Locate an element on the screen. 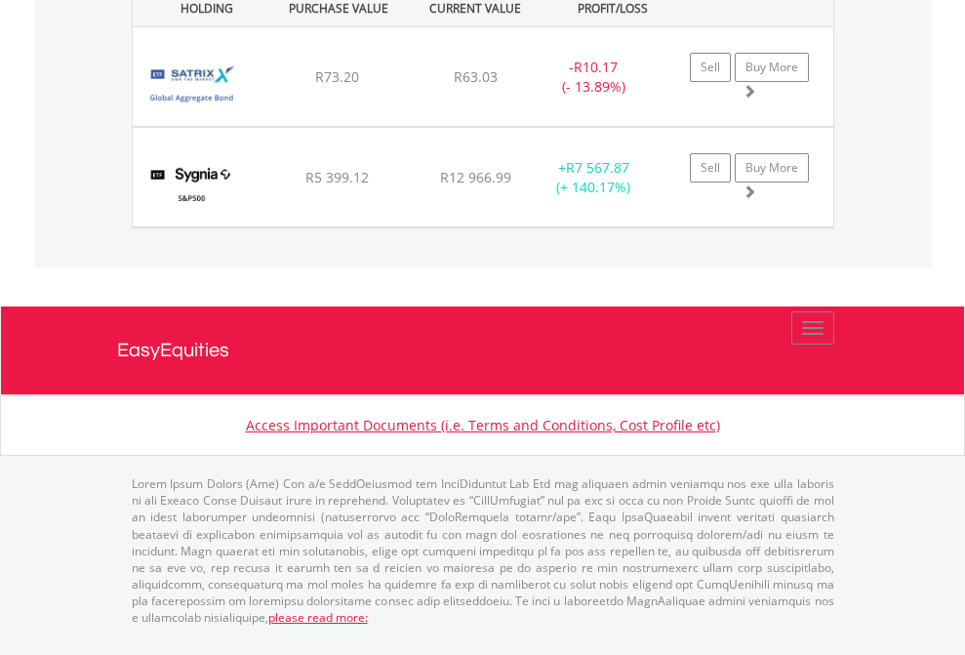  div: + (+ 140.17%) is located at coordinates (594, 178).